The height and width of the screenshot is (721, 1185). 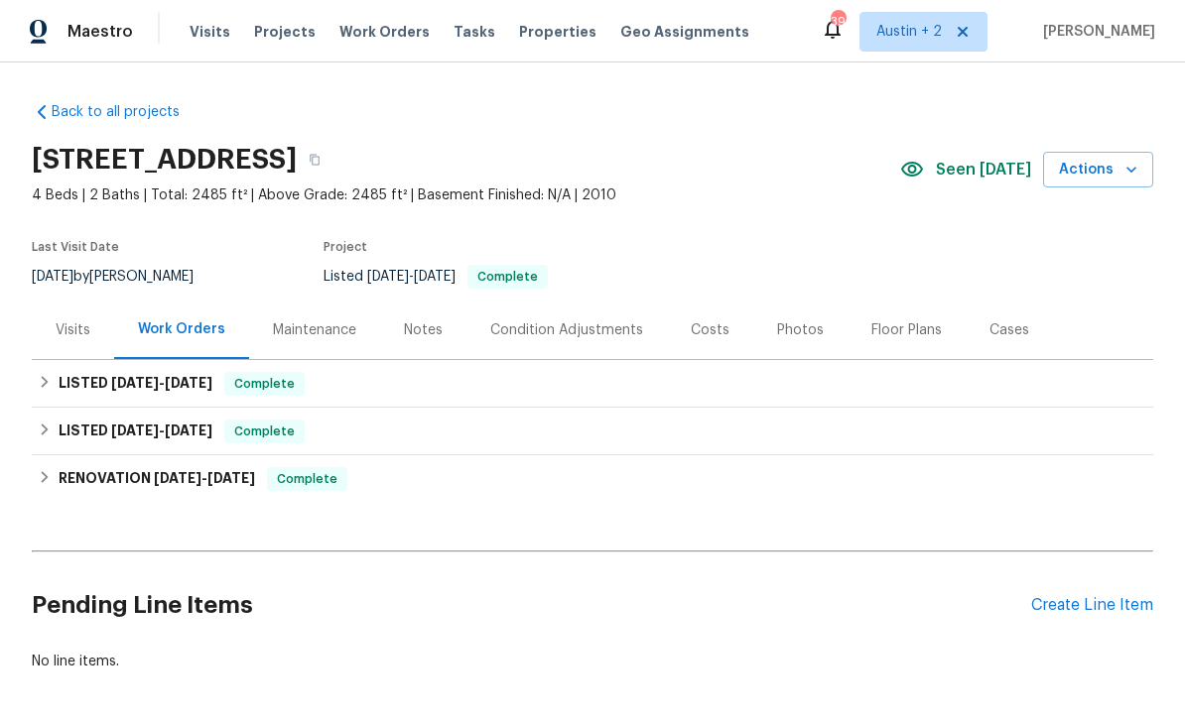 What do you see at coordinates (909, 32) in the screenshot?
I see `span: Austin + 2` at bounding box center [909, 32].